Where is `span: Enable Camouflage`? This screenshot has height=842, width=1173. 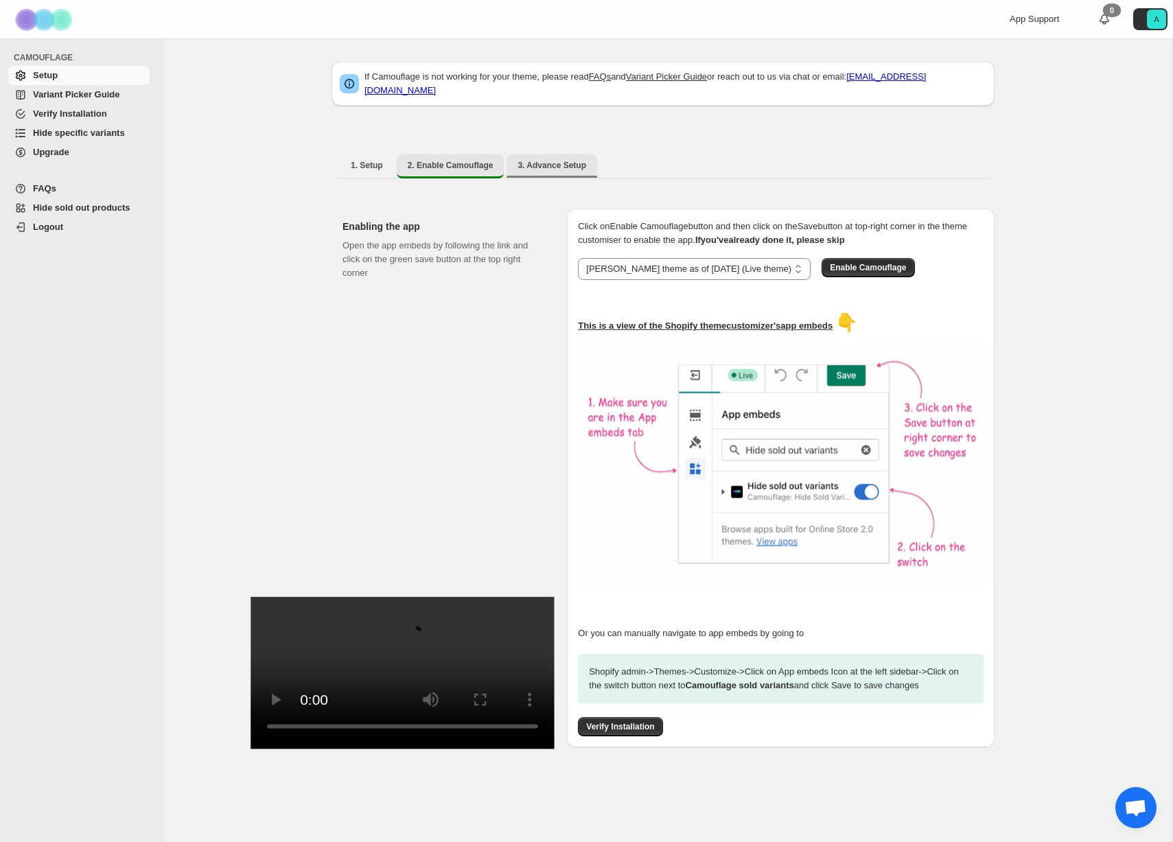 span: Enable Camouflage is located at coordinates (868, 268).